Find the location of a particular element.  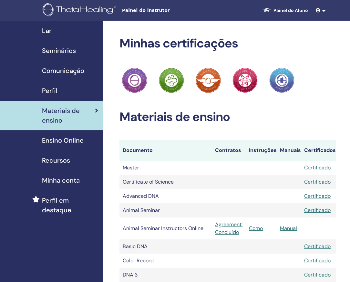

th: Manuais is located at coordinates (289, 150).